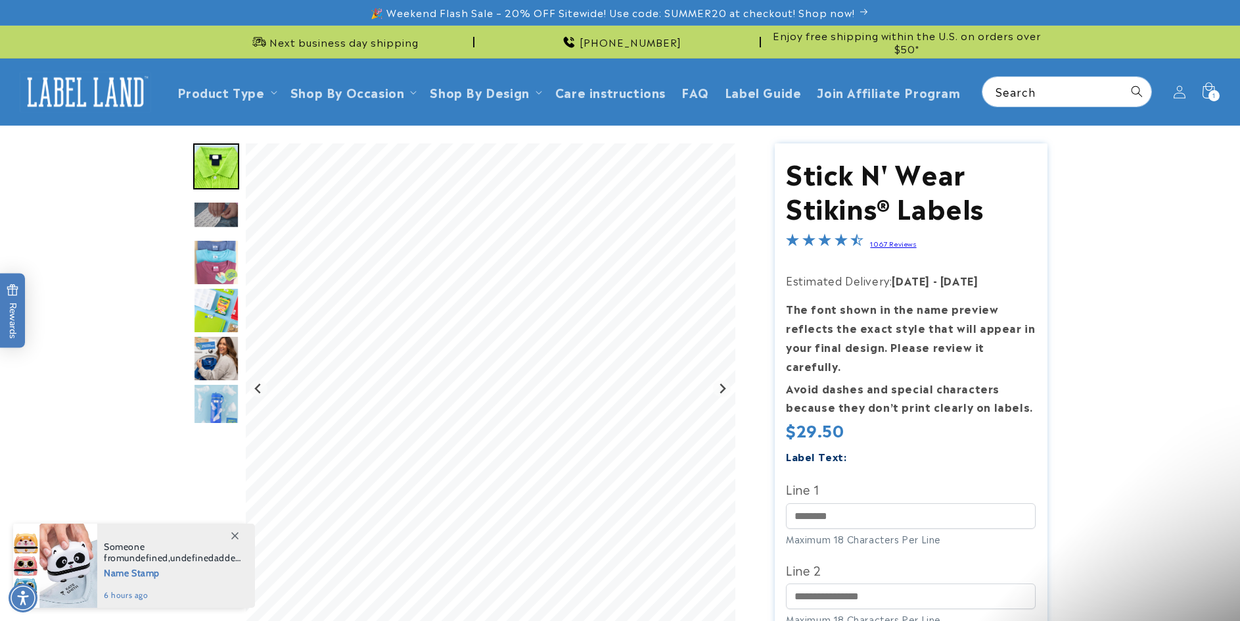 Image resolution: width=1240 pixels, height=621 pixels. I want to click on h1: Stick N' Wear Stikins® Labels, so click(911, 189).